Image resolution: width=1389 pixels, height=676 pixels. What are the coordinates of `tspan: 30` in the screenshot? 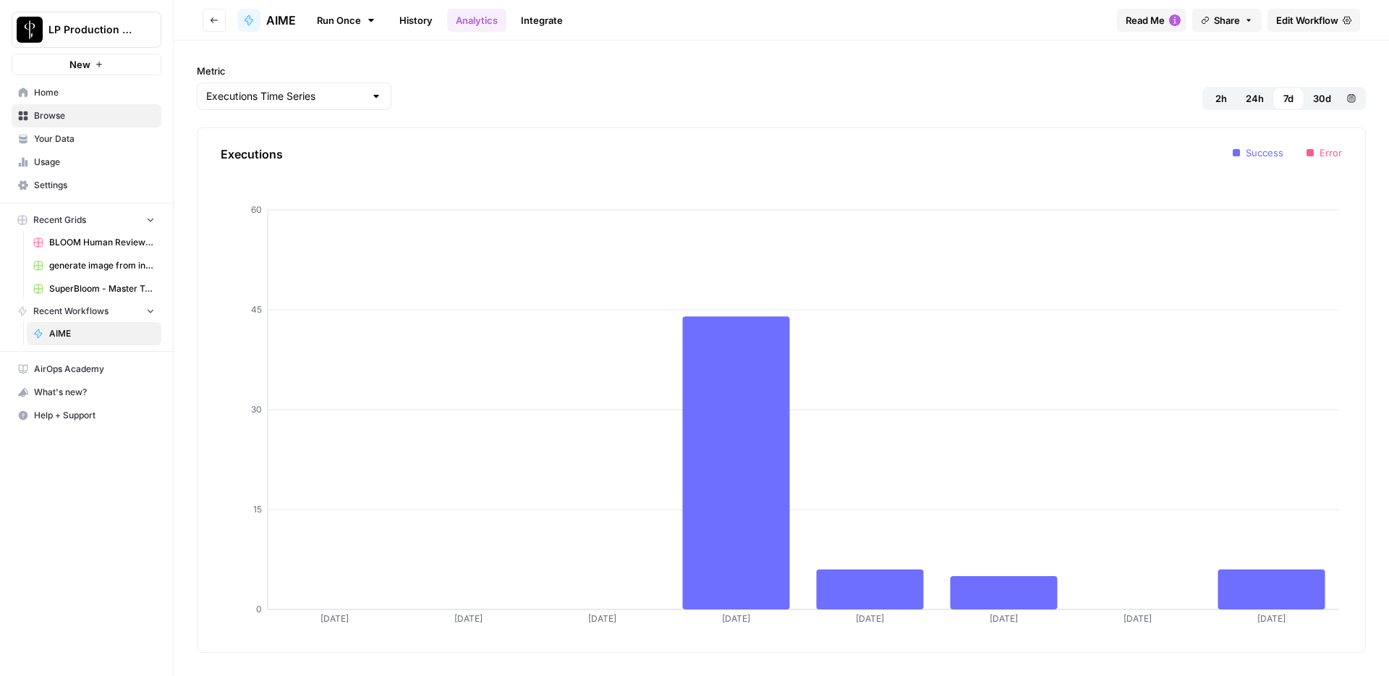 It's located at (256, 409).